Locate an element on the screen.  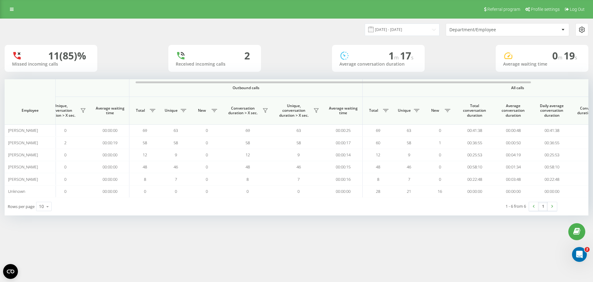
td: 00:00:50 is located at coordinates (513, 142).